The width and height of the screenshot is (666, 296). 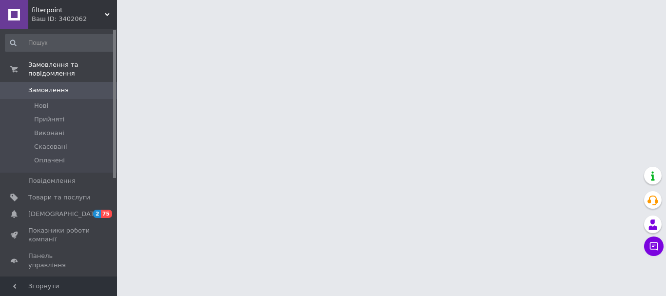 What do you see at coordinates (41, 106) in the screenshot?
I see `span: Нові` at bounding box center [41, 106].